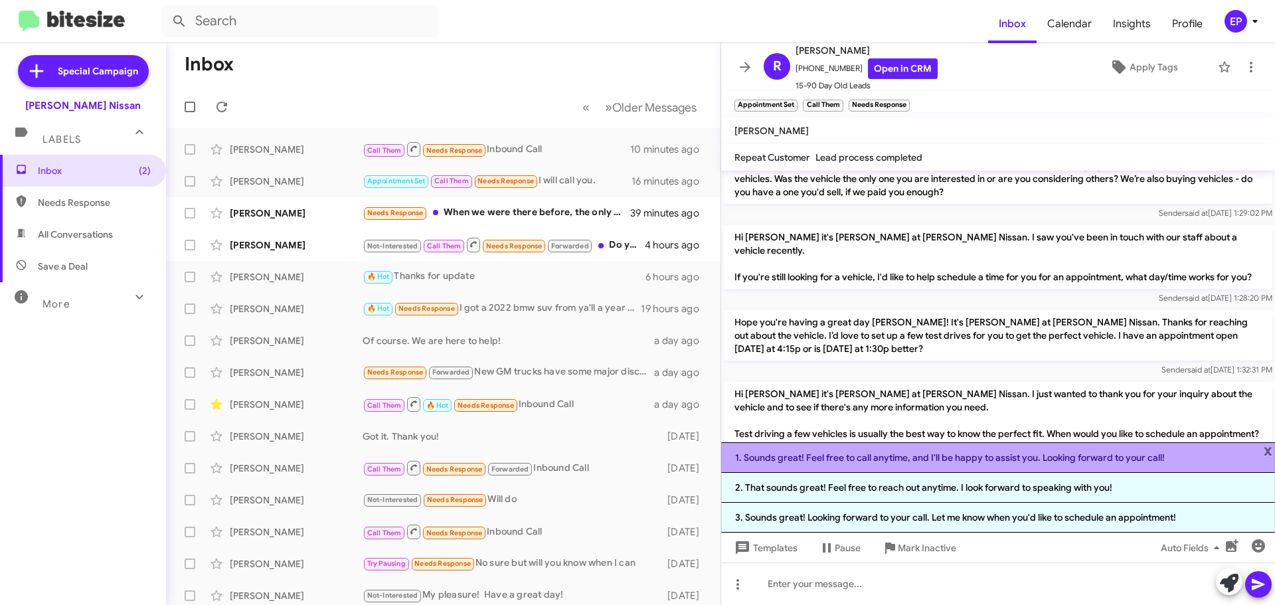 Image resolution: width=1275 pixels, height=605 pixels. Describe the element at coordinates (511, 595) in the screenshot. I see `div: My pleasure! Have a great day!` at that location.